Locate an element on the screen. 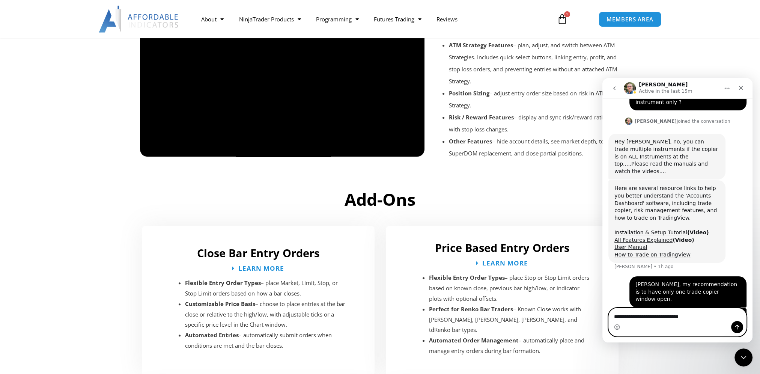  a: MEMBERS AREA is located at coordinates (630, 19).